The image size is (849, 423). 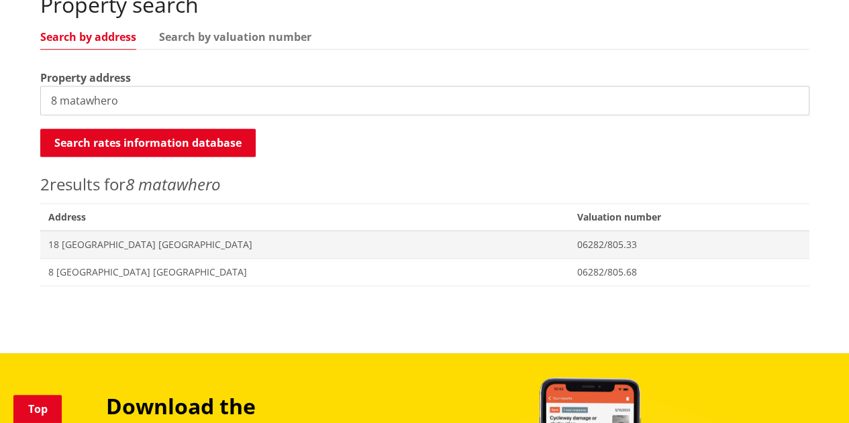 What do you see at coordinates (148, 143) in the screenshot?
I see `button: Search rates information database` at bounding box center [148, 143].